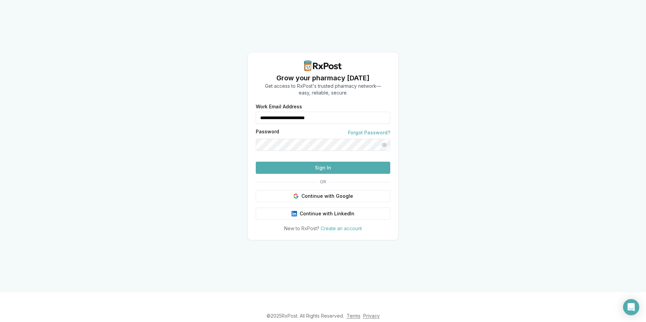  I want to click on a: Terms, so click(354, 316).